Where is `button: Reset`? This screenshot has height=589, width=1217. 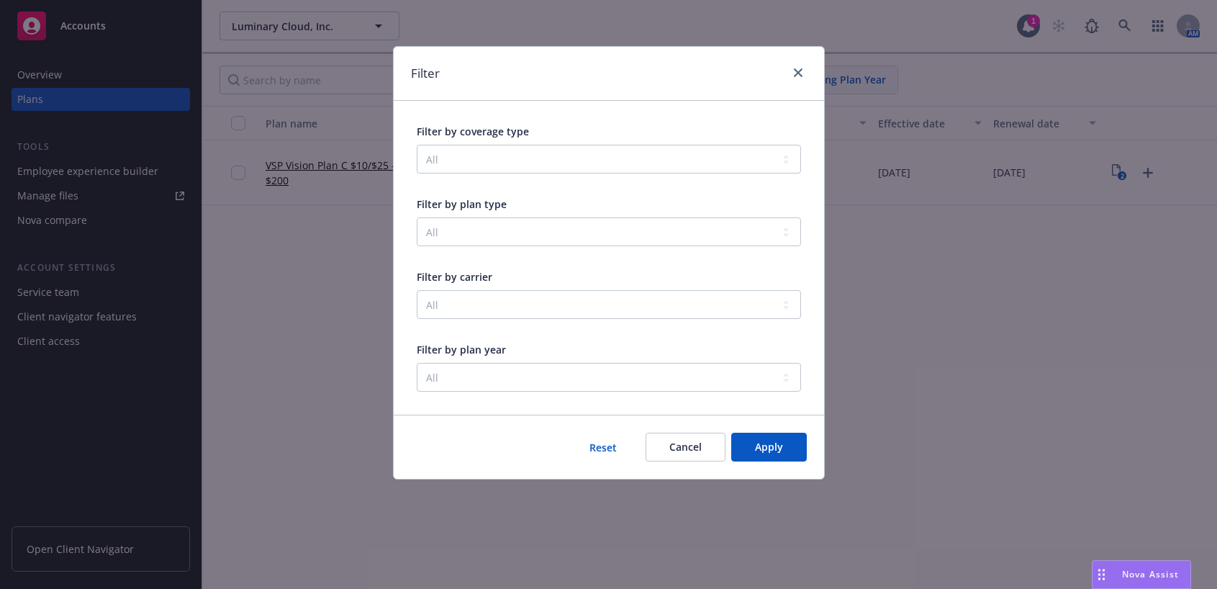
button: Reset is located at coordinates (603, 447).